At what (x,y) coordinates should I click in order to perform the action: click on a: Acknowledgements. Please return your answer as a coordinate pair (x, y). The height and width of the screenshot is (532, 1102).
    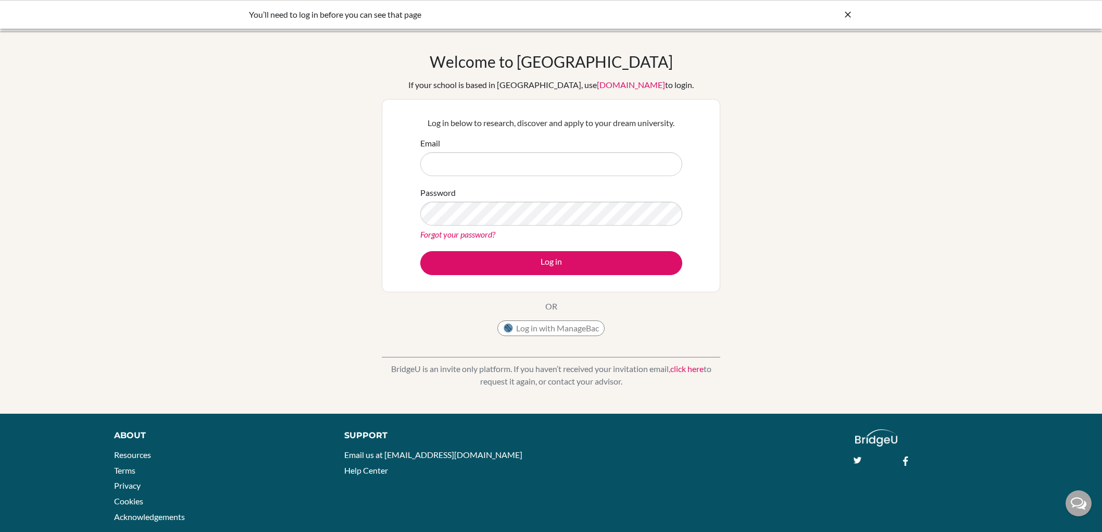
    Looking at the image, I should click on (150, 516).